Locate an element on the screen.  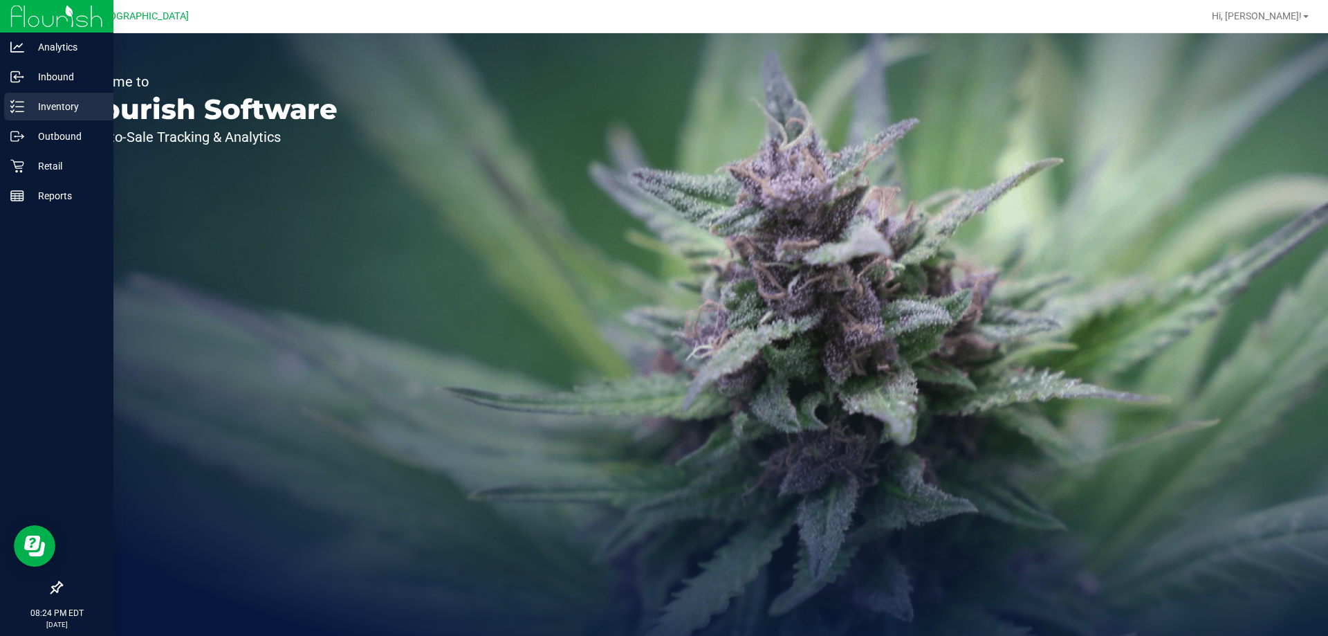
p: Analytics is located at coordinates (66, 47).